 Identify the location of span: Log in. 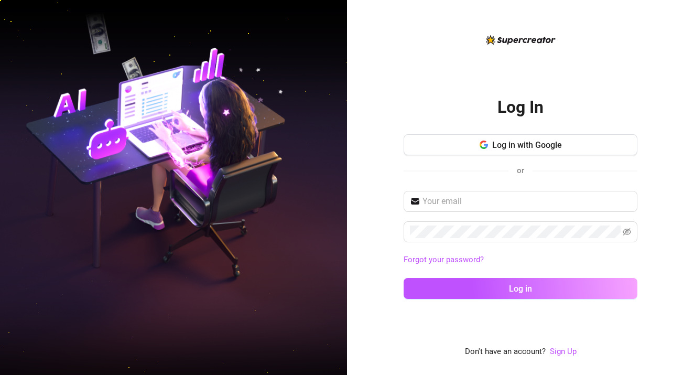
(521, 288).